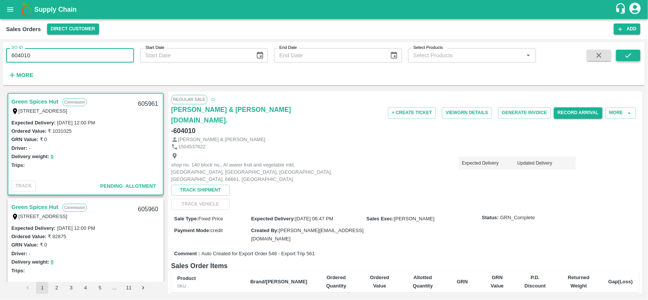 The width and height of the screenshot is (648, 300). What do you see at coordinates (217, 231) in the screenshot?
I see `span: credit` at bounding box center [217, 231].